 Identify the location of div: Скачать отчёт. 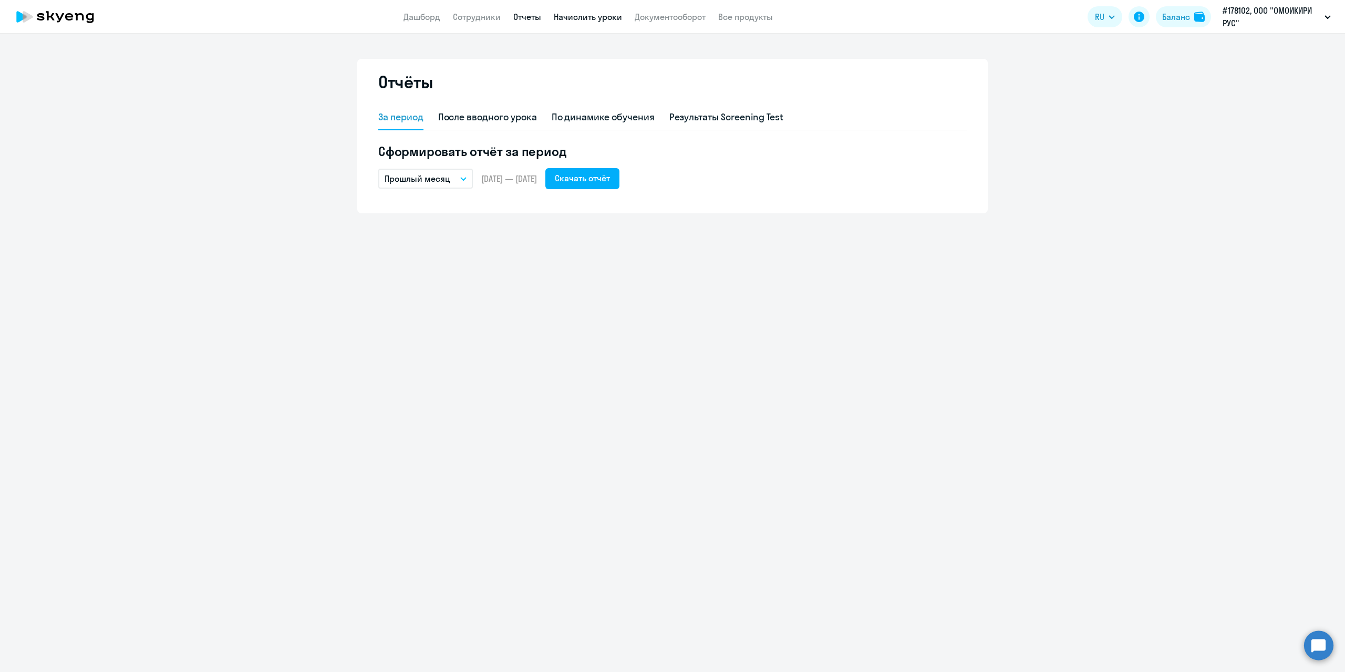
(582, 178).